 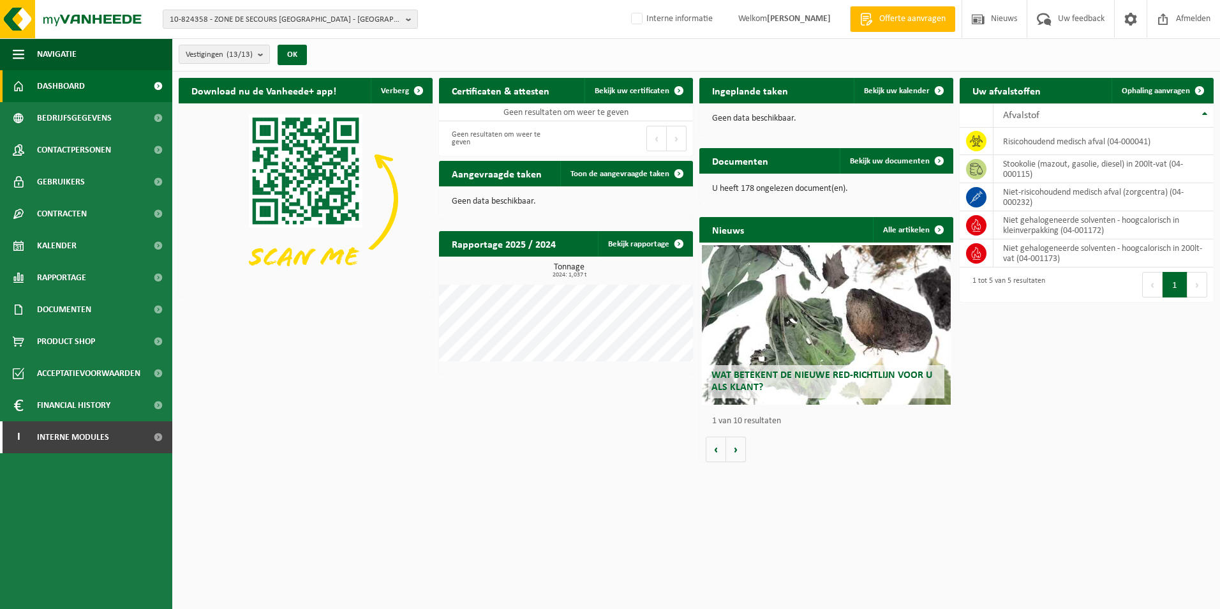 I want to click on span: Interne modules, so click(x=73, y=437).